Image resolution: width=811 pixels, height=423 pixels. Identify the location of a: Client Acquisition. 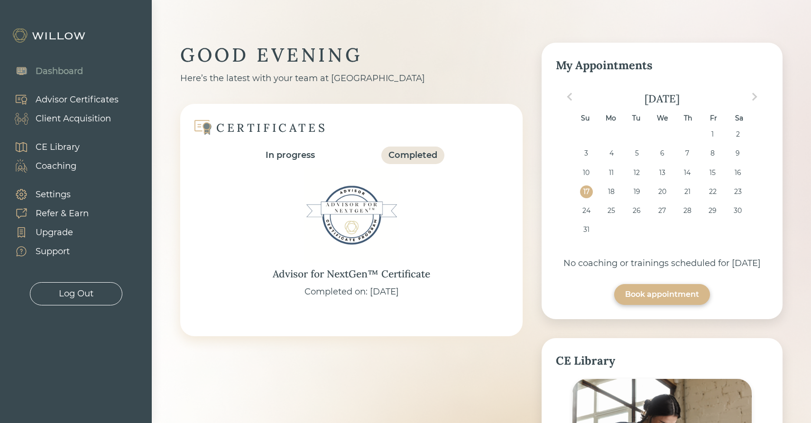
(62, 119).